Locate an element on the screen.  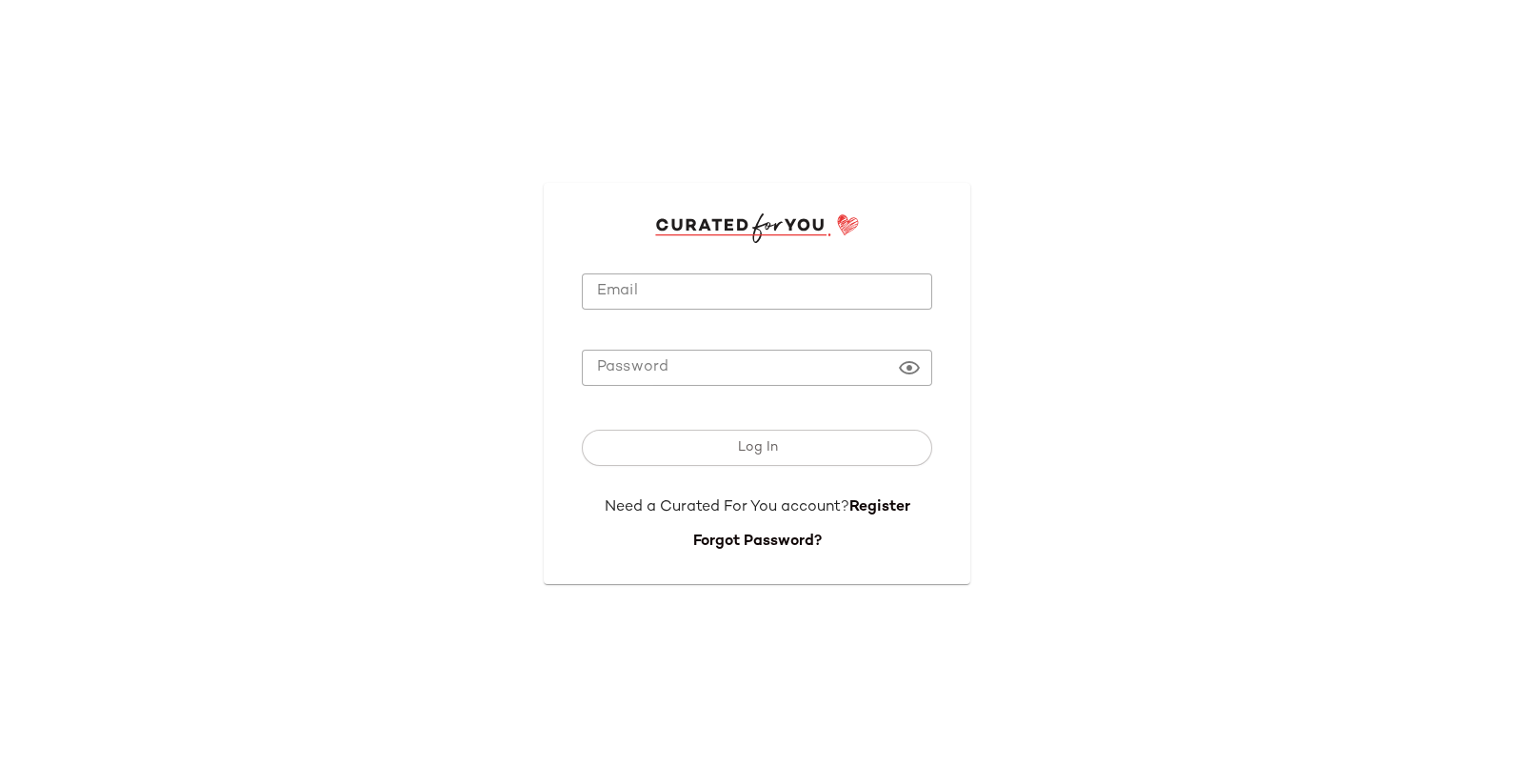
a: Forgot Password? is located at coordinates (757, 541).